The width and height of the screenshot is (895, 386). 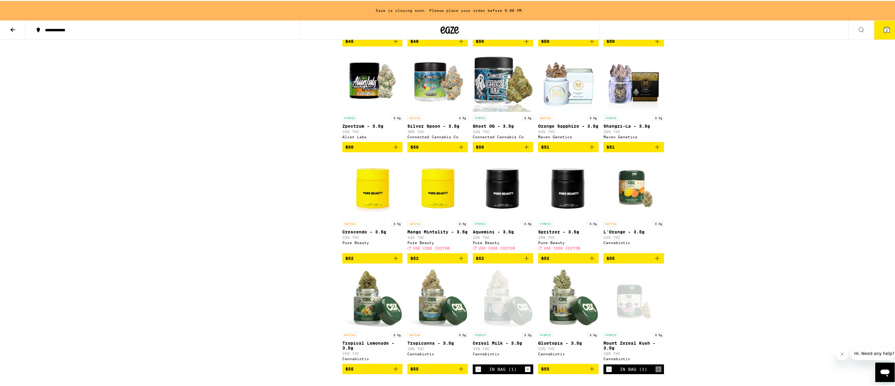 What do you see at coordinates (437, 348) in the screenshot?
I see `p: 26% THC` at bounding box center [437, 348].